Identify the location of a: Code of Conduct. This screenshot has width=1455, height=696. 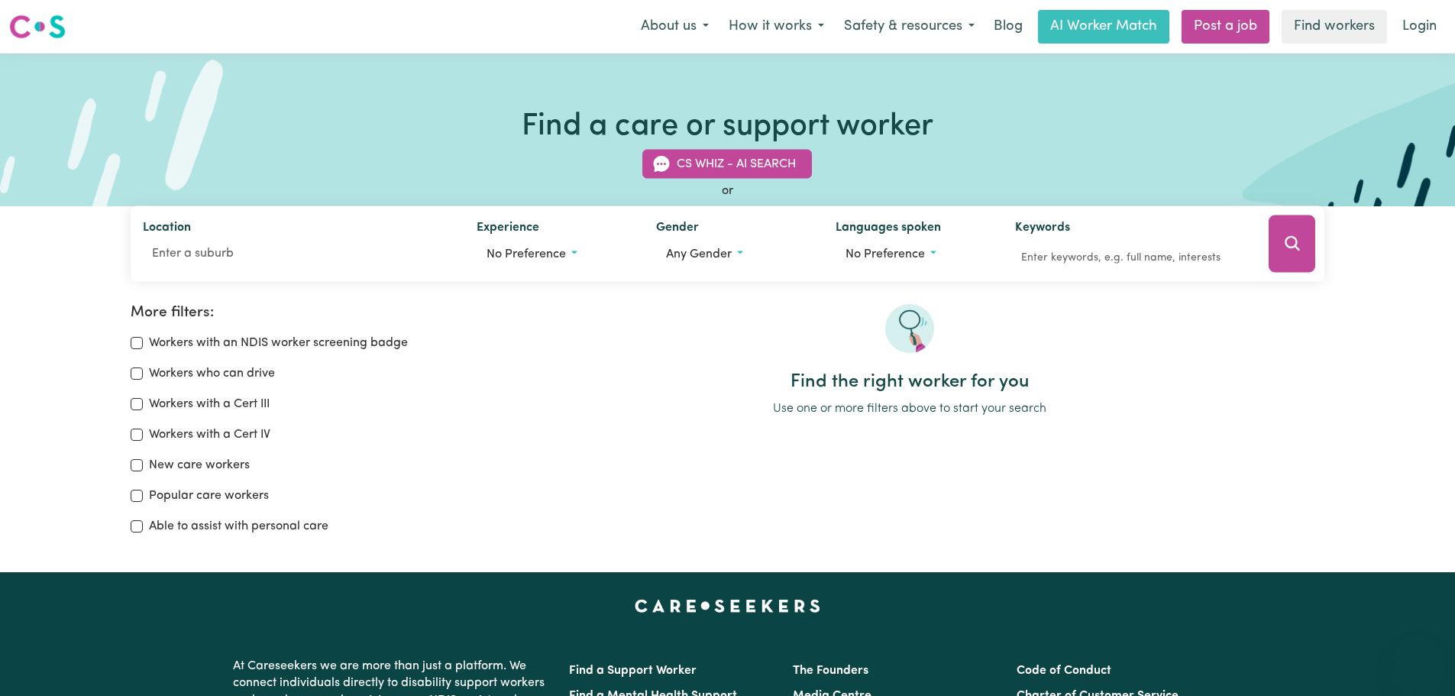
(1064, 671).